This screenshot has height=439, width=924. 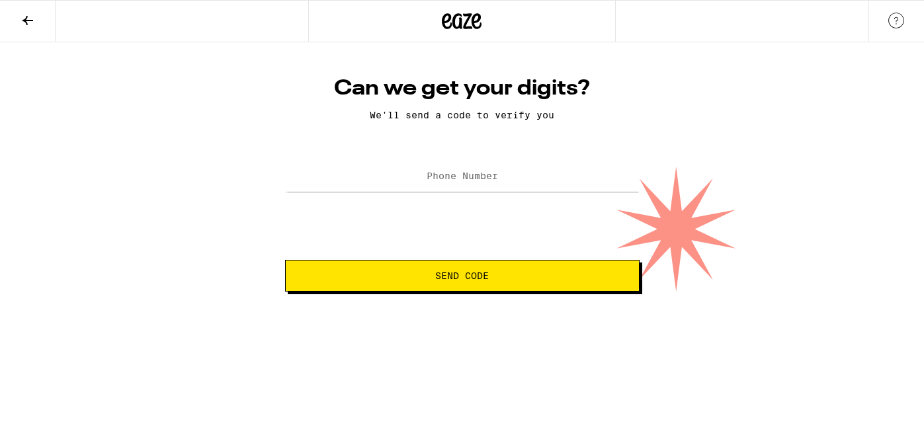 I want to click on p: We'll send a code to verify you, so click(x=462, y=115).